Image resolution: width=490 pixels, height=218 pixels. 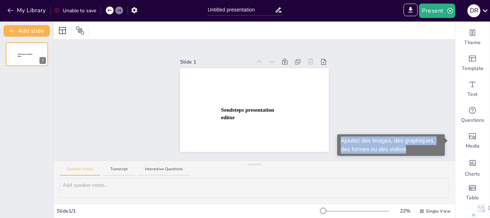 I want to click on div: Get real-time input from your audience, so click(x=472, y=115).